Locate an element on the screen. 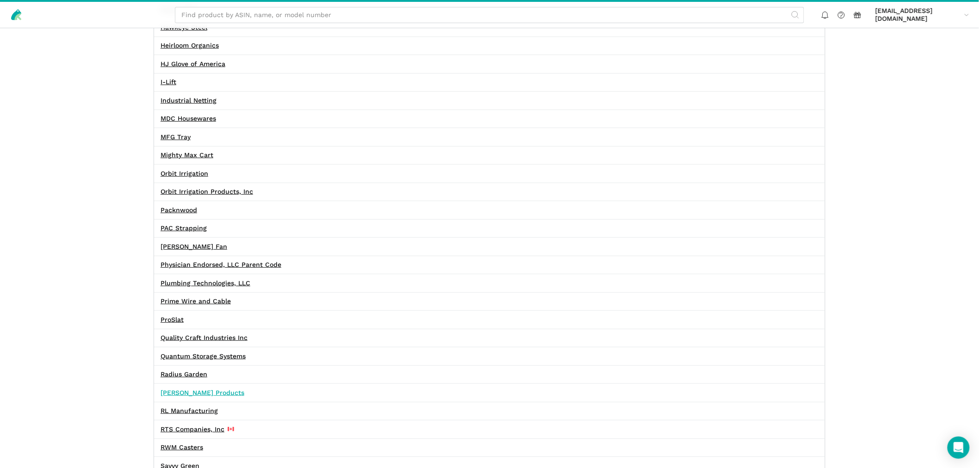 The image size is (979, 468). a: Quality Craft Industries Inc is located at coordinates (204, 338).